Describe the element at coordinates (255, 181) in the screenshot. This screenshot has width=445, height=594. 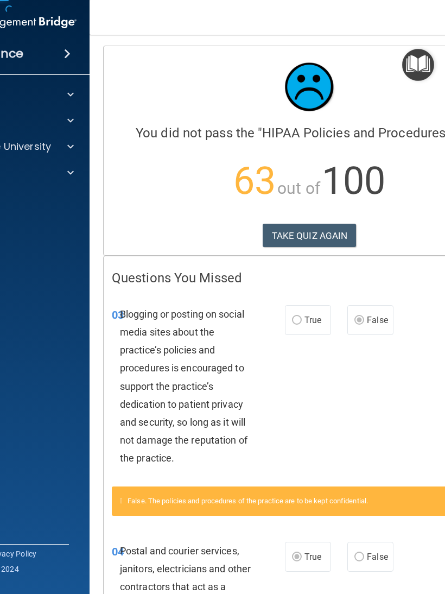
I see `span: 63` at that location.